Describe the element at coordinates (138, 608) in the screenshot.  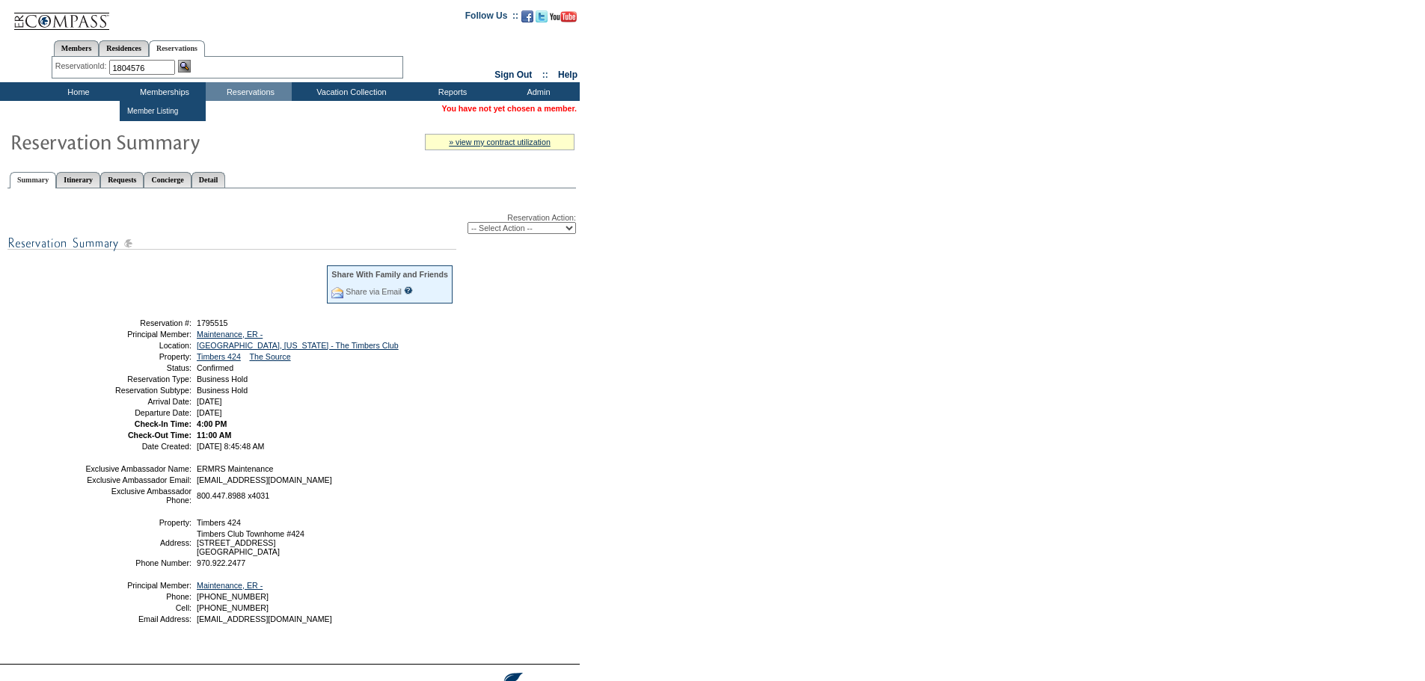
I see `td: Cell:` at that location.